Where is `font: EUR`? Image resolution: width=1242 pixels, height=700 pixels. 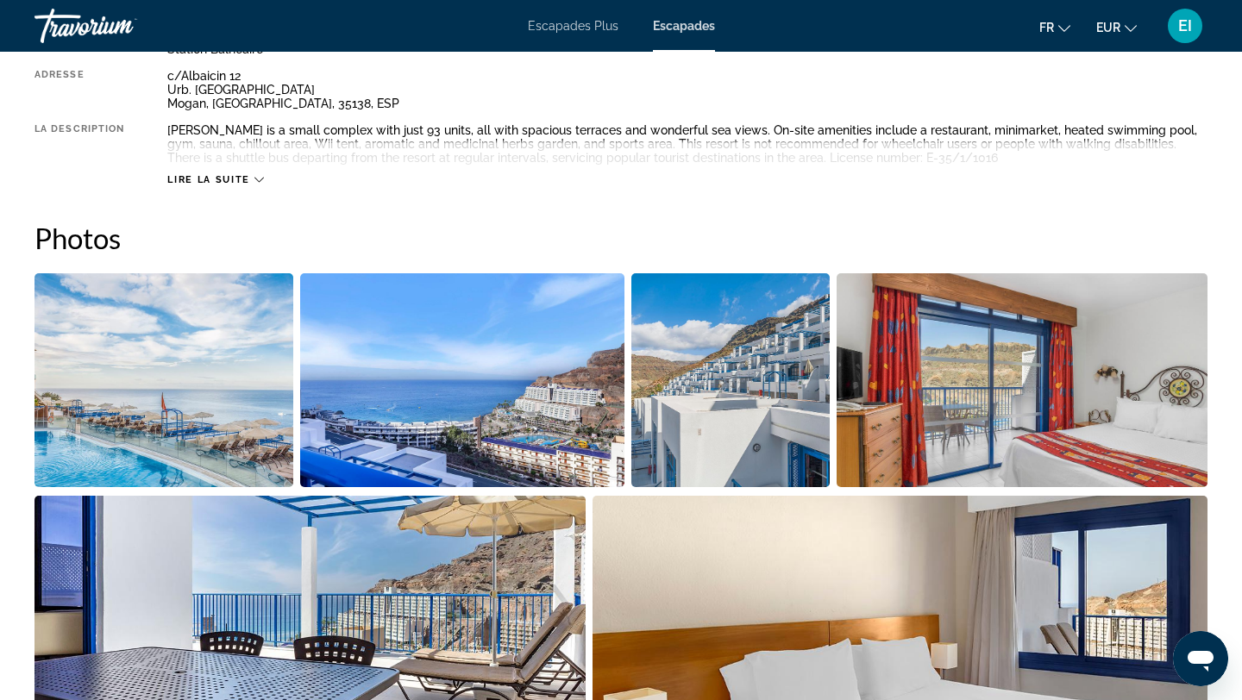 font: EUR is located at coordinates (1108, 28).